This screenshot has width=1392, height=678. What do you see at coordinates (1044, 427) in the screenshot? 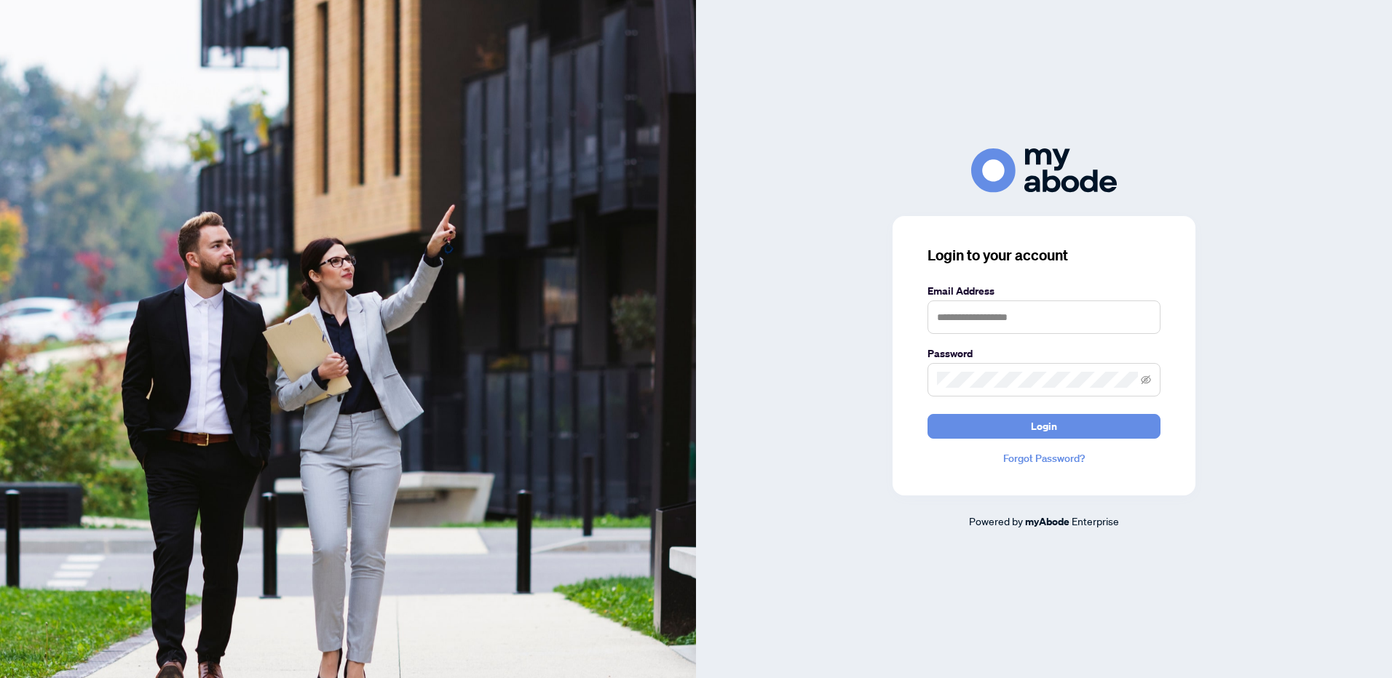
I see `span: Login` at bounding box center [1044, 427].